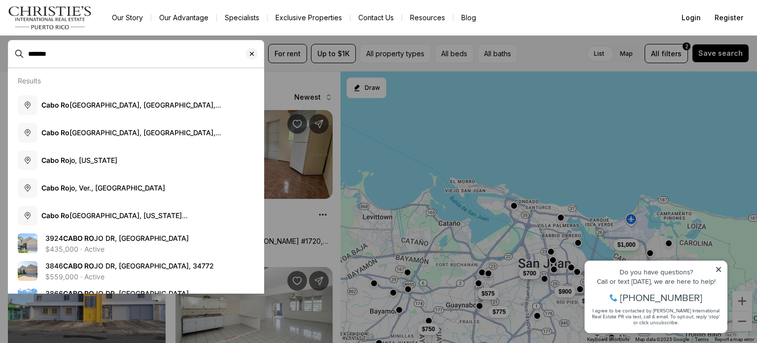  I want to click on a: View details: 3846 CABO ROJO DR, so click(136, 271).